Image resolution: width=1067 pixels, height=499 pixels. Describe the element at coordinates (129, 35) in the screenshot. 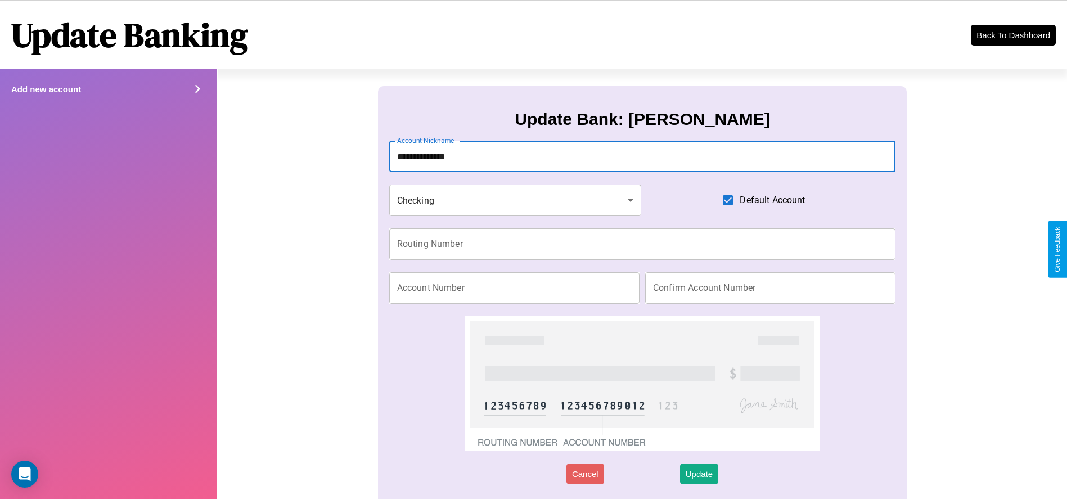

I see `h1: Update Banking` at that location.